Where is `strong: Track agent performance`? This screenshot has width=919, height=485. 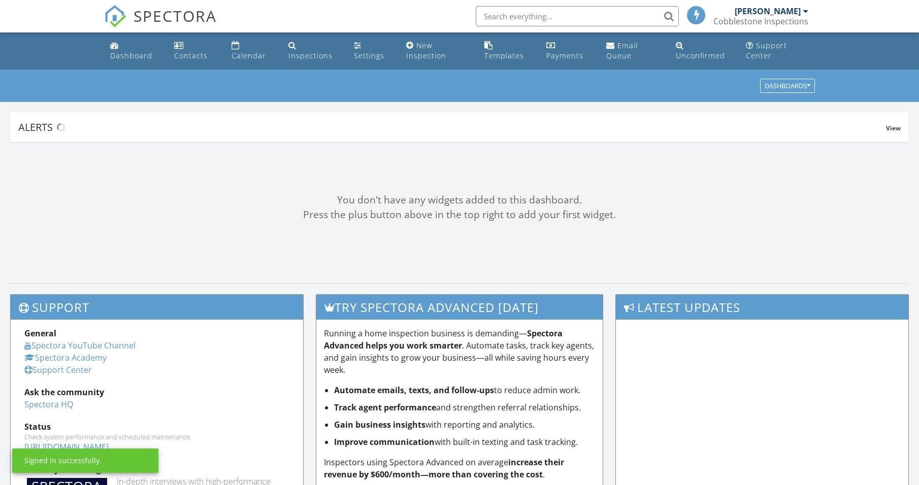
strong: Track agent performance is located at coordinates (385, 408).